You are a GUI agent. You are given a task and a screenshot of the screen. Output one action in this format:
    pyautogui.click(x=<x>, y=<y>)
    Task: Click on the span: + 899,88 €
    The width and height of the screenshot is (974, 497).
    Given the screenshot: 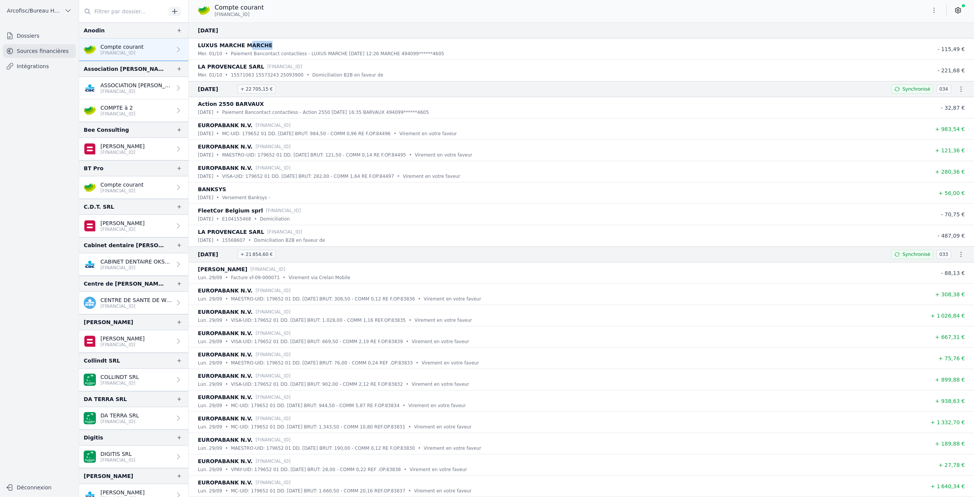 What is the action you would take?
    pyautogui.click(x=950, y=379)
    